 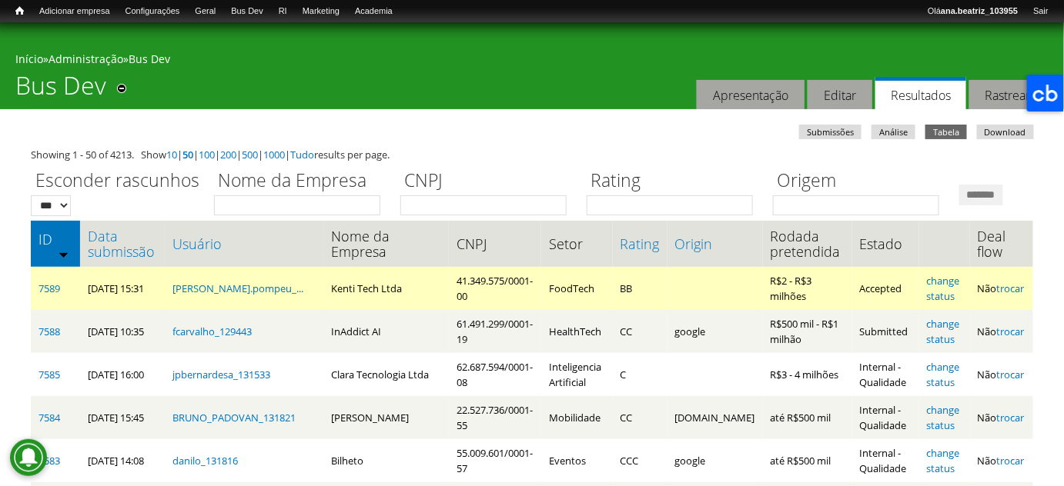 What do you see at coordinates (893, 132) in the screenshot?
I see `a: Análise` at bounding box center [893, 132].